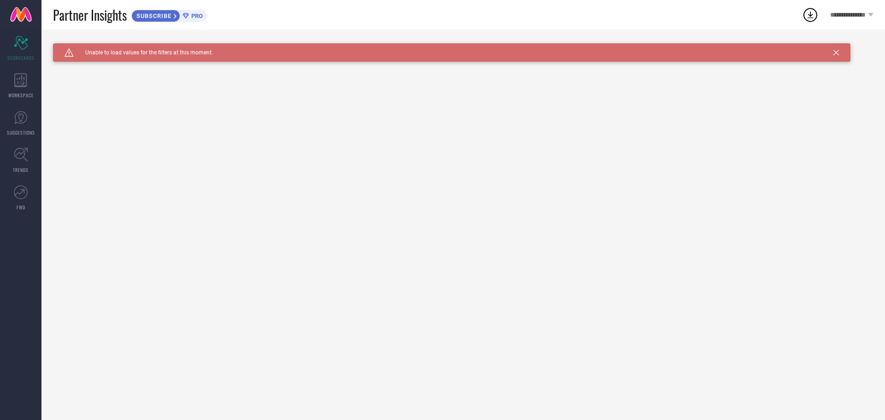 The image size is (885, 420). What do you see at coordinates (169, 15) in the screenshot?
I see `a: SUBSCRIBEPRO` at bounding box center [169, 15].